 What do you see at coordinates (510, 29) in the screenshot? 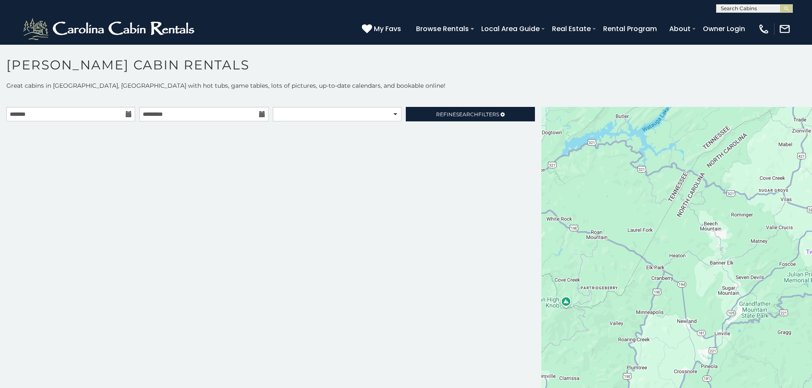
I see `a: Local Area Guide` at bounding box center [510, 29].